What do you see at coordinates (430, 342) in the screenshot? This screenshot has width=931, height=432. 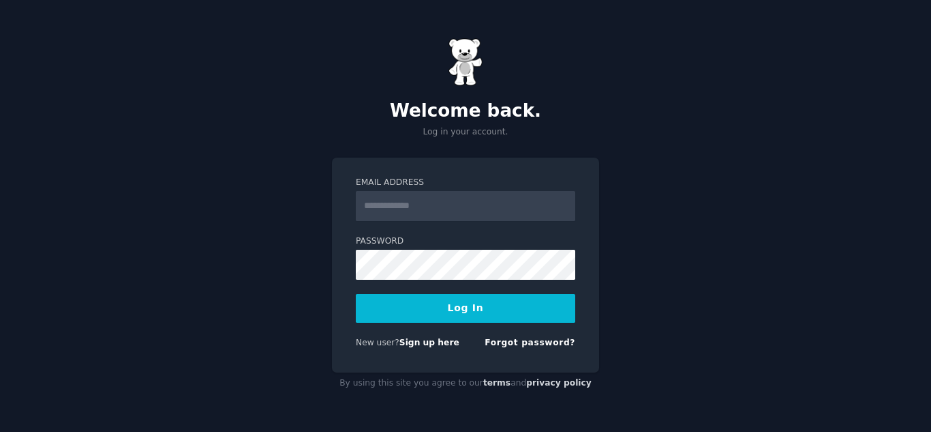 I see `a: Sign up here` at bounding box center [430, 342].